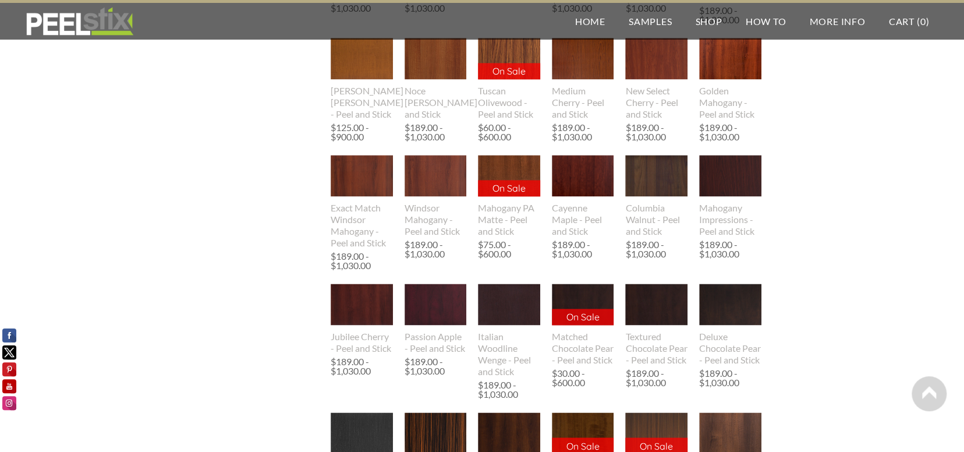 The width and height of the screenshot is (964, 452). What do you see at coordinates (656, 175) in the screenshot?
I see `img: s832171791223022656_p935_i1_w2048.jpeg` at bounding box center [656, 175].